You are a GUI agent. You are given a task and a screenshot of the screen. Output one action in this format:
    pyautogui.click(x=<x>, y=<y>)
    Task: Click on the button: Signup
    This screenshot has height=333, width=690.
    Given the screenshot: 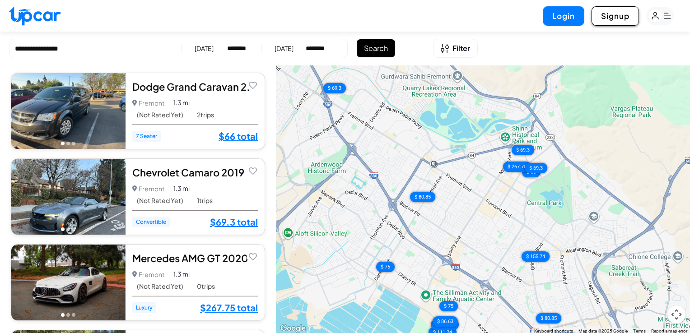 What is the action you would take?
    pyautogui.click(x=615, y=16)
    